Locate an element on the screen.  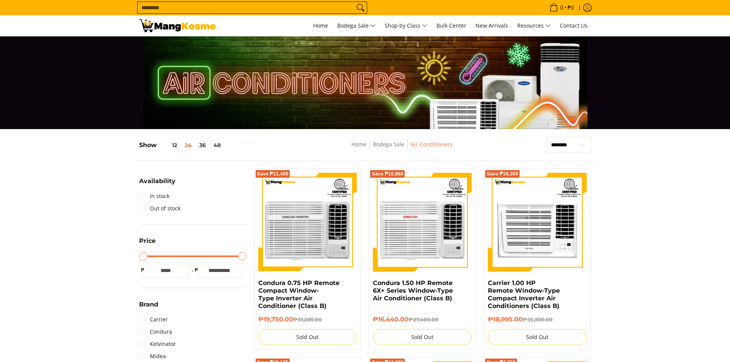
a: Shop by Class is located at coordinates (406, 26).